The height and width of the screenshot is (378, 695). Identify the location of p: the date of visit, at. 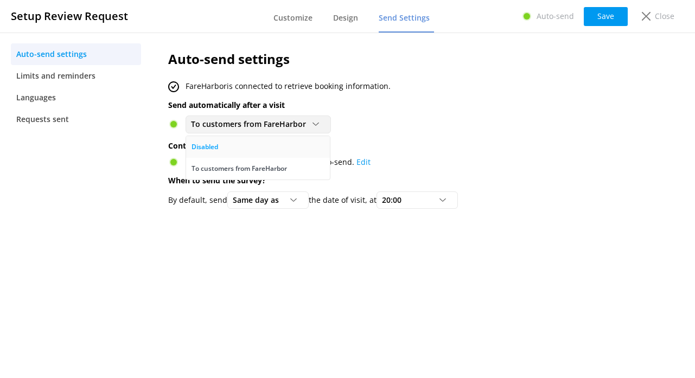
(342, 200).